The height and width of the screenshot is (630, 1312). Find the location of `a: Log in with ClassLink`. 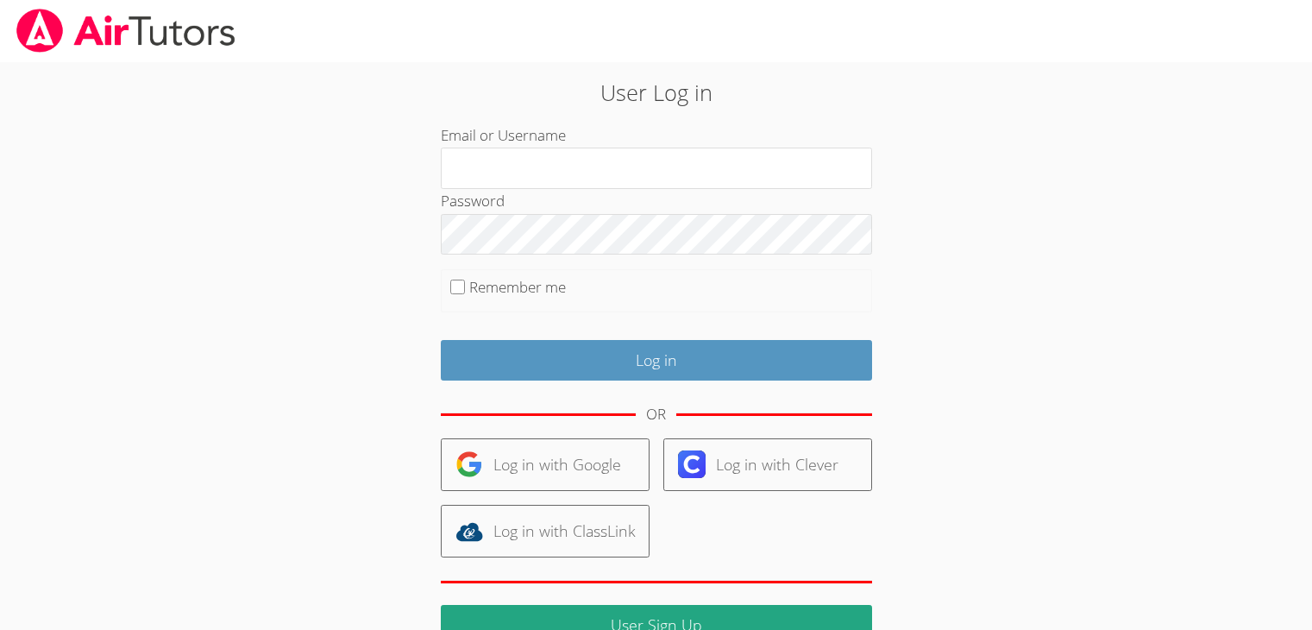

a: Log in with ClassLink is located at coordinates (545, 531).